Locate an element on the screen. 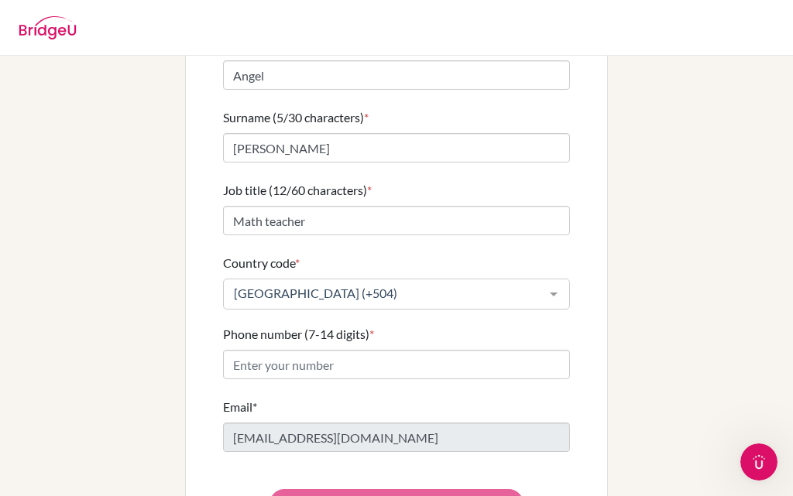 The height and width of the screenshot is (496, 793). label: Email* is located at coordinates (240, 407).